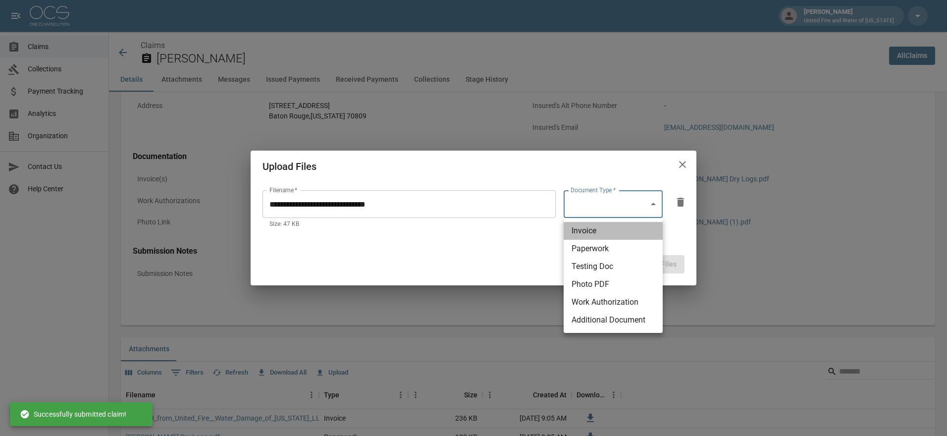 The height and width of the screenshot is (436, 947). Describe the element at coordinates (613, 302) in the screenshot. I see `li: Work Authorization` at that location.